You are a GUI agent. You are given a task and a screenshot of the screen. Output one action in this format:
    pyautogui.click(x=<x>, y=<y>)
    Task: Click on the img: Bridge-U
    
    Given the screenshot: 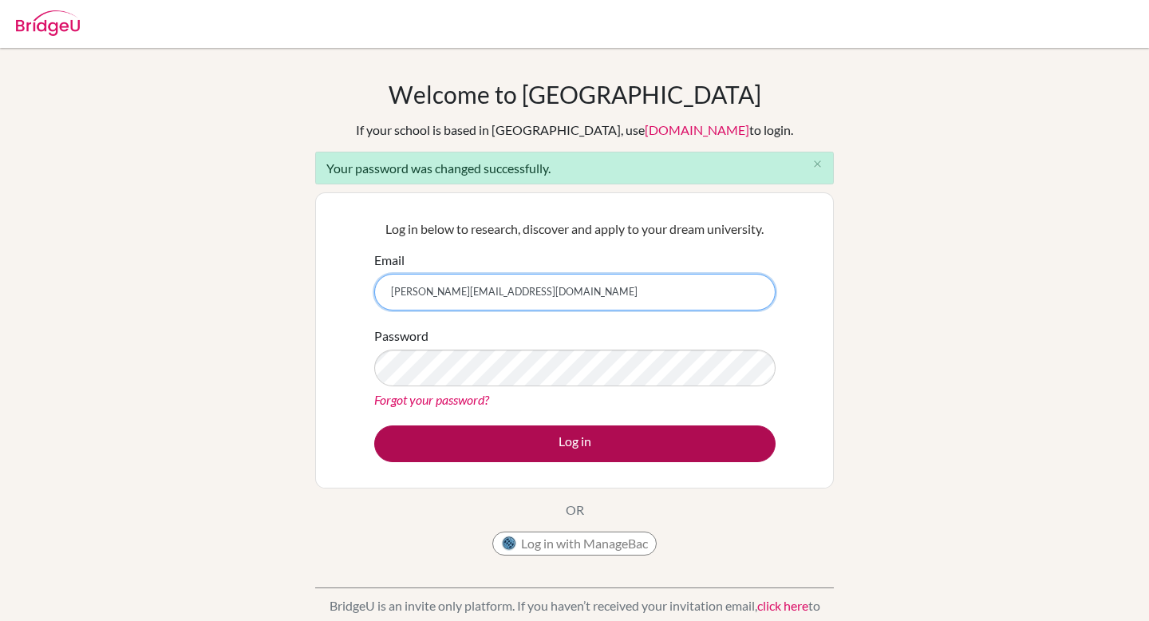 What is the action you would take?
    pyautogui.click(x=48, y=23)
    